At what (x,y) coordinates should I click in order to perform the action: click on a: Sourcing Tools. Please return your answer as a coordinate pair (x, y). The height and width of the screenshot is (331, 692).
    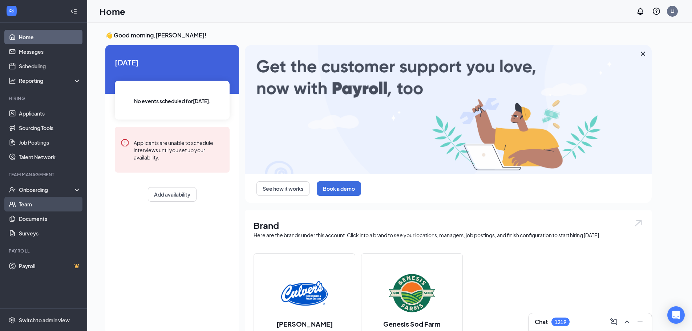
    Looking at the image, I should click on (50, 128).